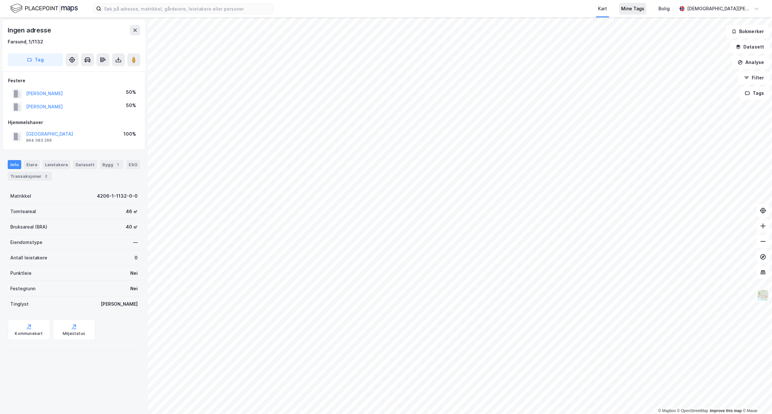  What do you see at coordinates (133, 165) in the screenshot?
I see `div: ESG` at bounding box center [133, 165].